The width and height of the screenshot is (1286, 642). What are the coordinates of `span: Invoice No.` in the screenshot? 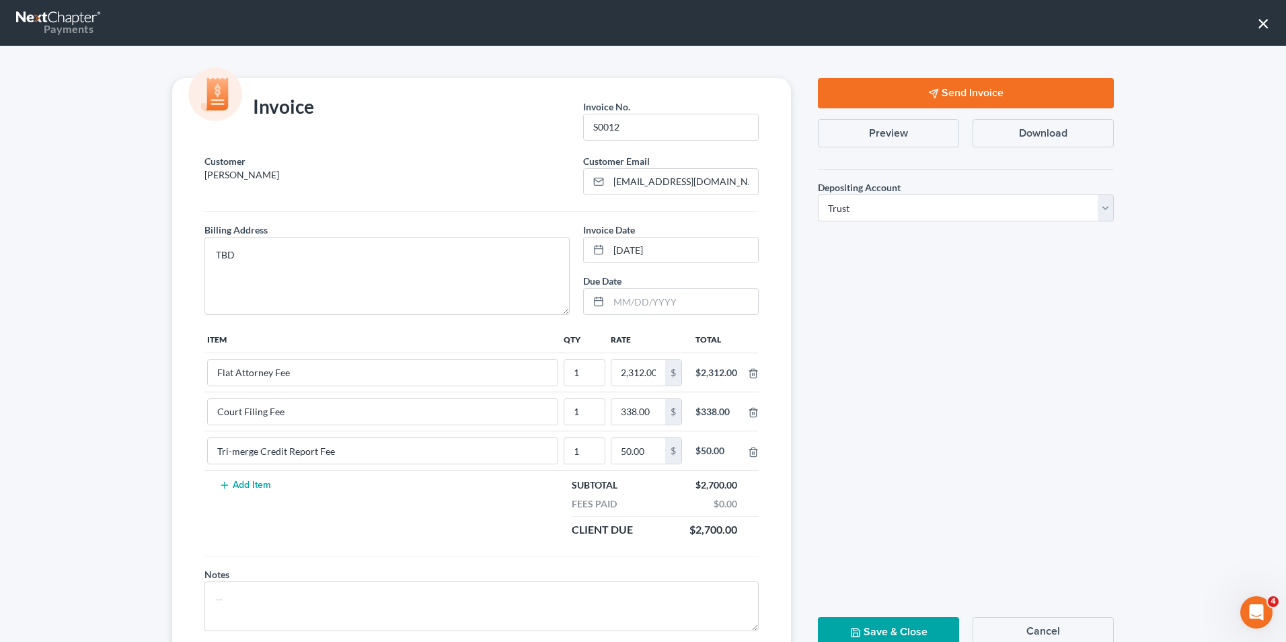 It's located at (607, 106).